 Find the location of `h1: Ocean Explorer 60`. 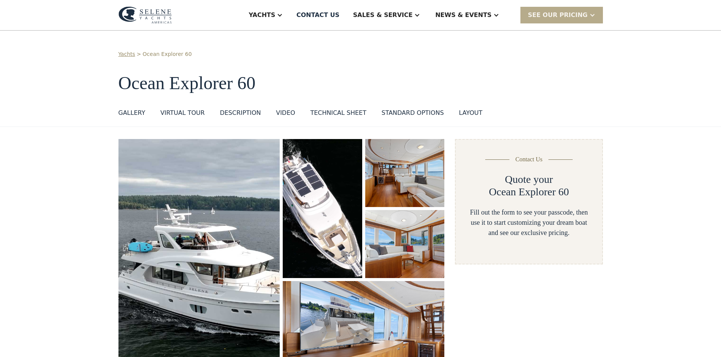

h1: Ocean Explorer 60 is located at coordinates (360, 83).